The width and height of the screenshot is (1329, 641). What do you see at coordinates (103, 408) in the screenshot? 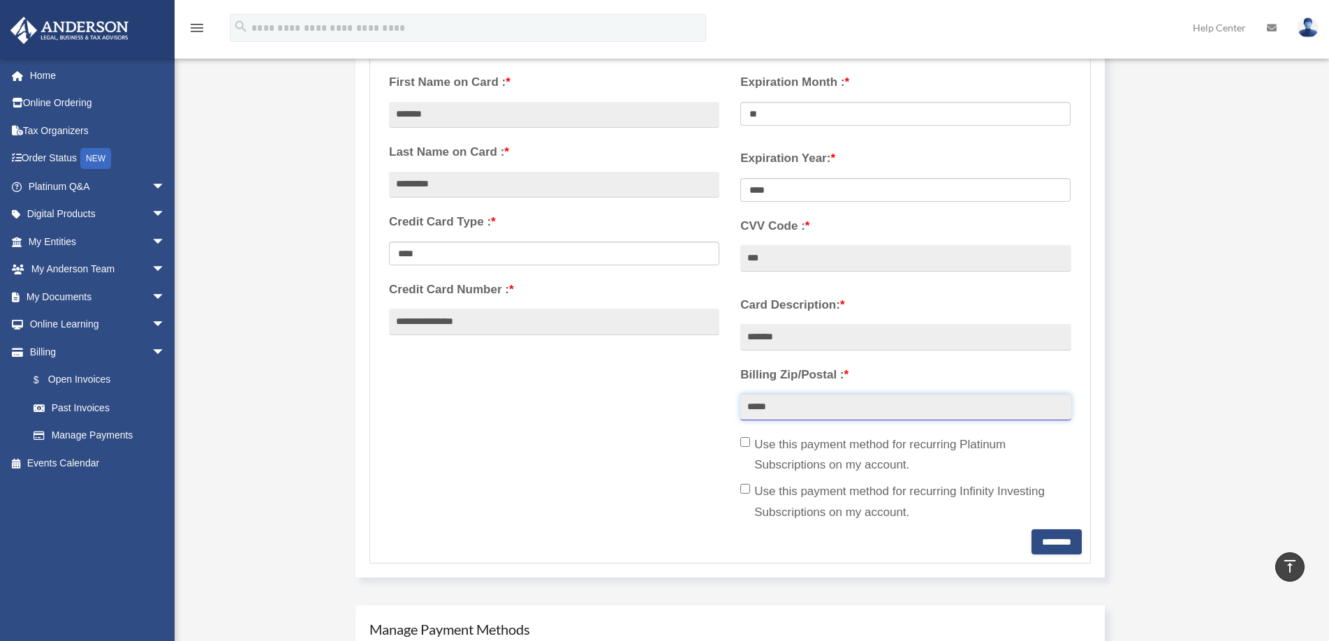
I see `a: Past Invoices` at bounding box center [103, 408].